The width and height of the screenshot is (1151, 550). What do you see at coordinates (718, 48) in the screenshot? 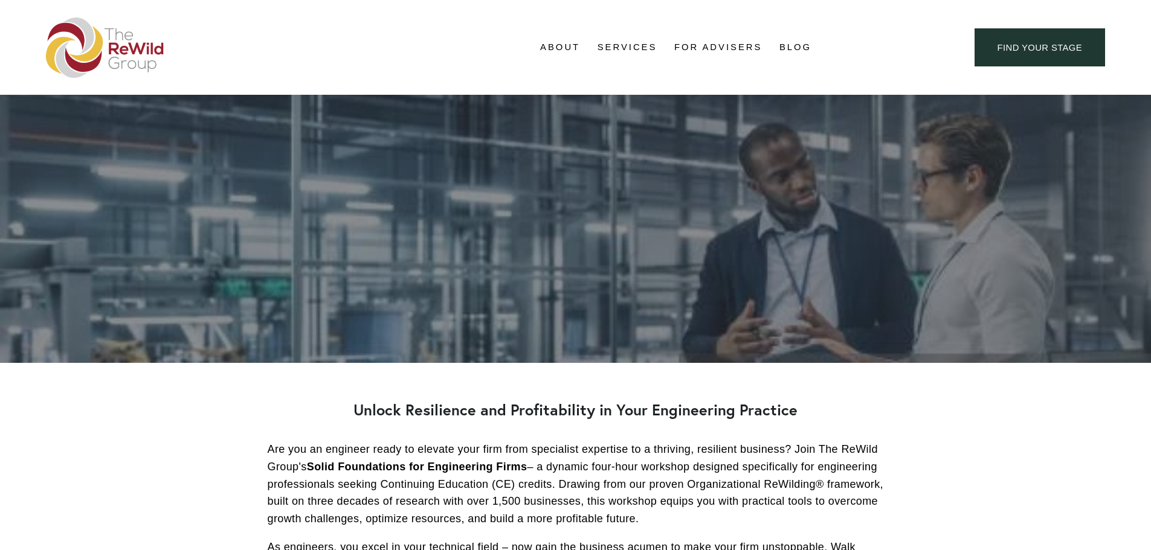
I see `a: For Advisers` at bounding box center [718, 48].